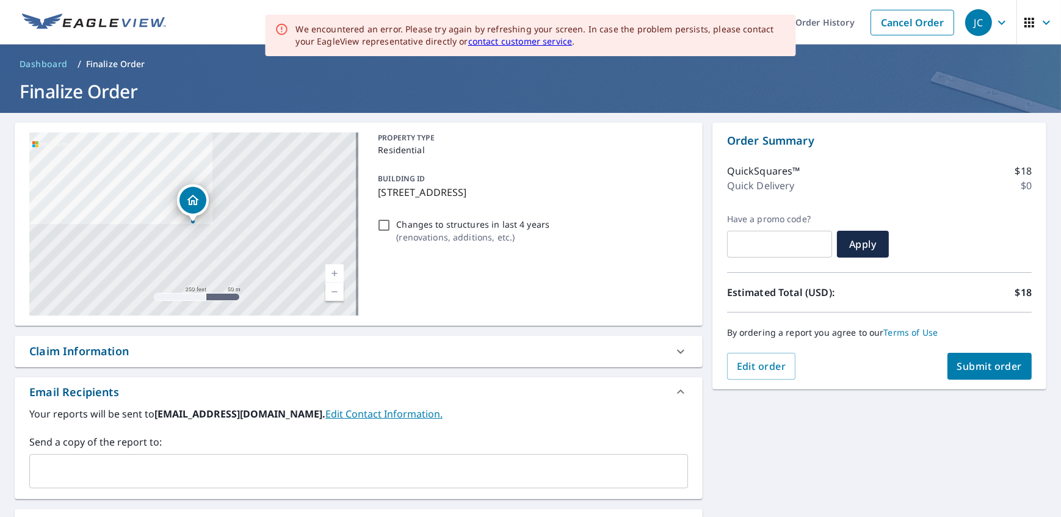 Image resolution: width=1061 pixels, height=517 pixels. I want to click on label: Have a promo code?, so click(779, 219).